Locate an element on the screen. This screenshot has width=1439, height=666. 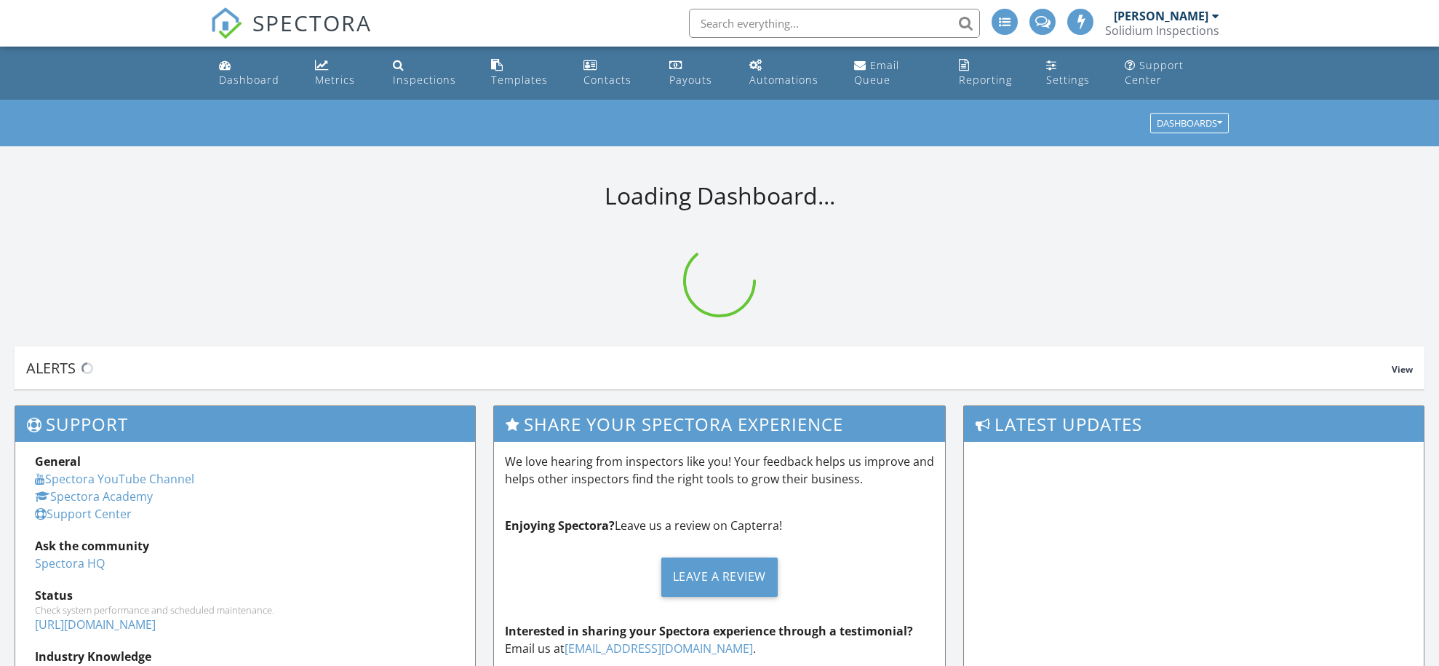
div: Email Queue is located at coordinates (877, 72).